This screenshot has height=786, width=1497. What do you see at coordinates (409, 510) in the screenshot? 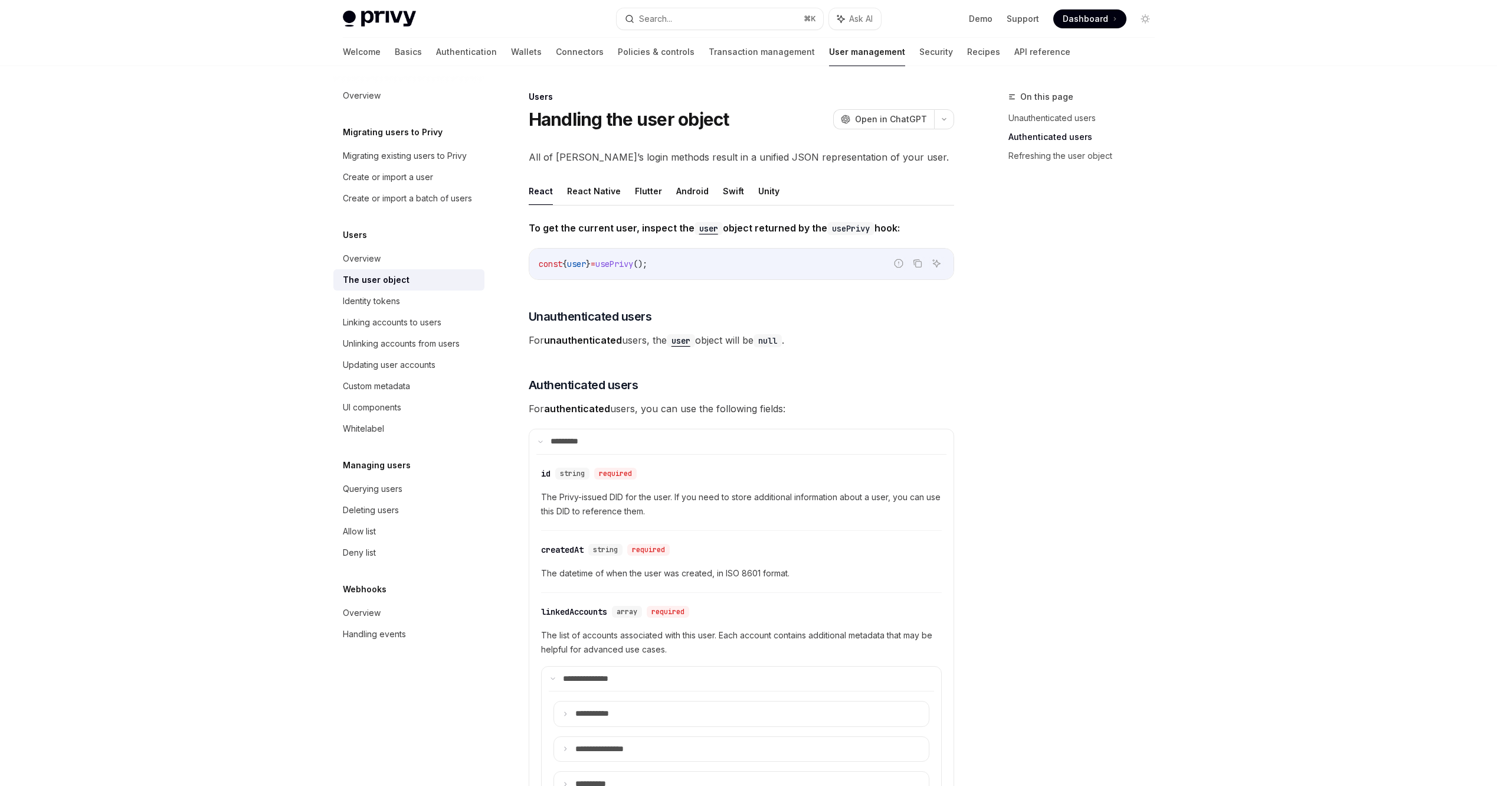
I see `a: Deleting users` at bounding box center [409, 510].